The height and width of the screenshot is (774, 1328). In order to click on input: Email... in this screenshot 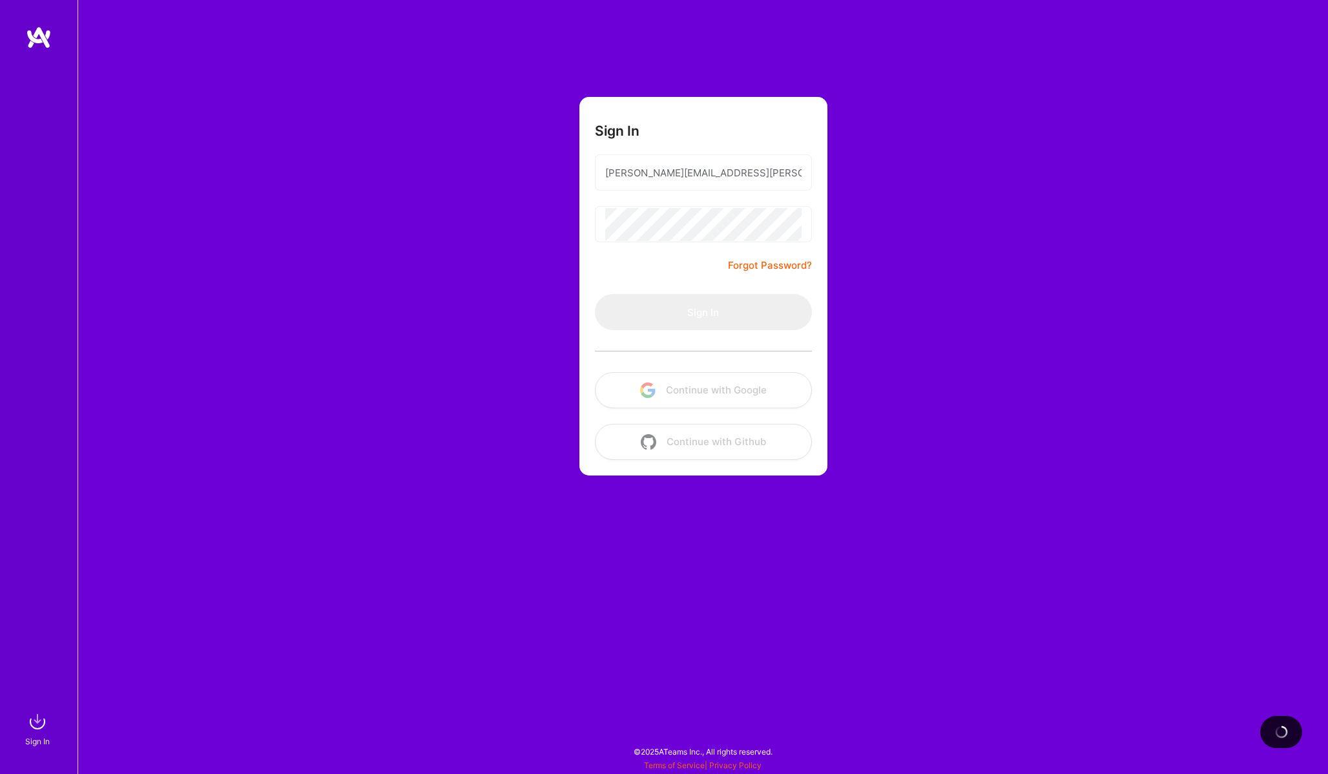, I will do `click(703, 172)`.